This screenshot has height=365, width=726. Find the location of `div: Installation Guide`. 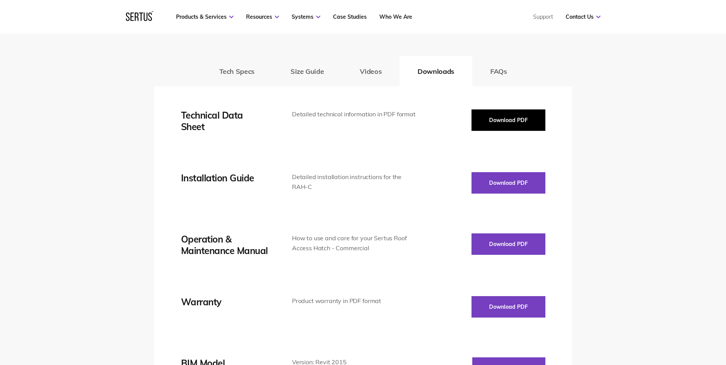

div: Installation Guide is located at coordinates (225, 178).